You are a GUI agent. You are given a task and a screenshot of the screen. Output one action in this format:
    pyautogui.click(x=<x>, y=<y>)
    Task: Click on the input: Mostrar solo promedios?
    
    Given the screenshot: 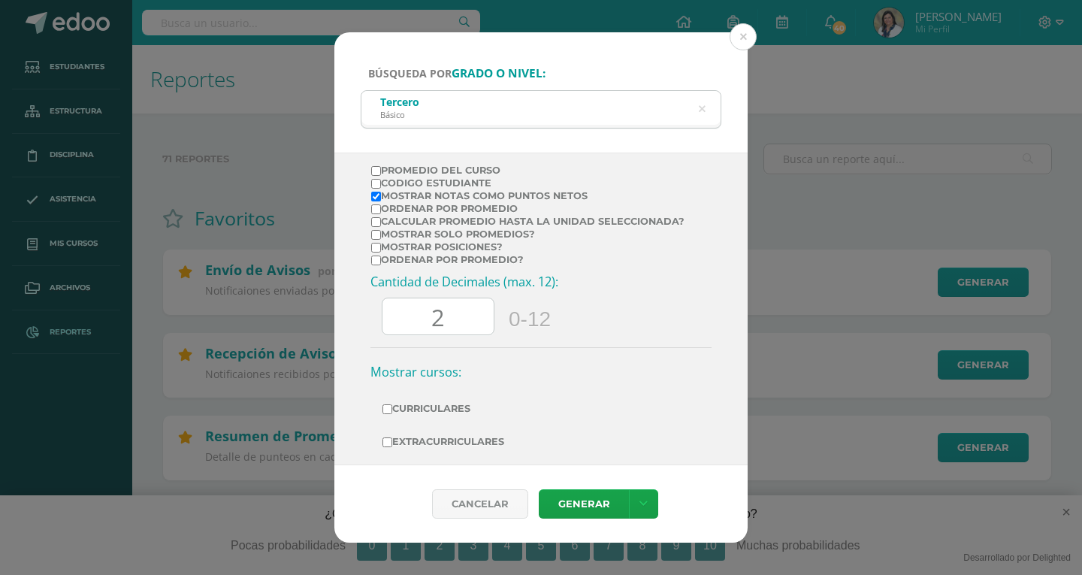 What is the action you would take?
    pyautogui.click(x=376, y=234)
    